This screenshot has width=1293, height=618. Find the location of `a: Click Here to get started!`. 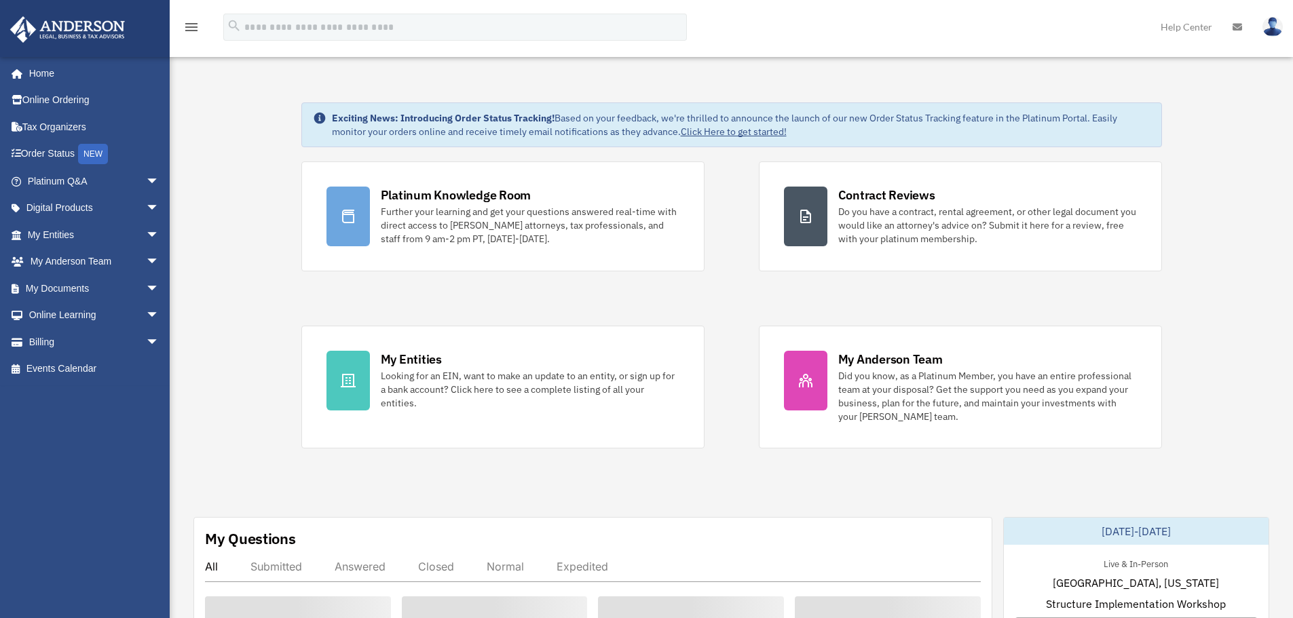

a: Click Here to get started! is located at coordinates (733, 132).